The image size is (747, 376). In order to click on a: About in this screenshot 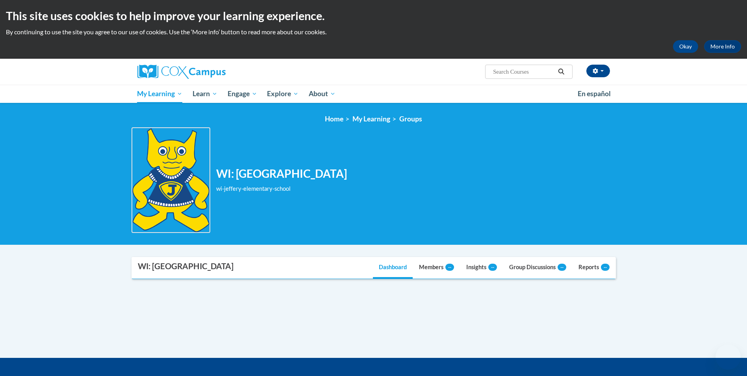, I will do `click(322, 94)`.